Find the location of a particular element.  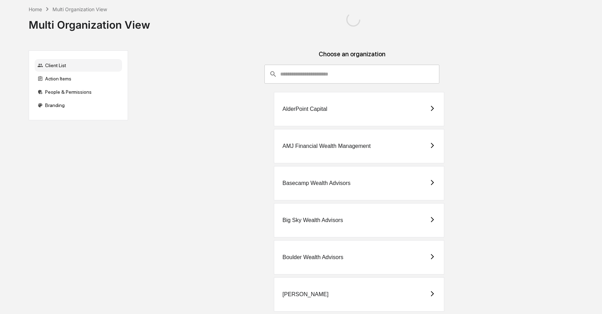

div: AMJ Financial Wealth Management is located at coordinates (327, 146).